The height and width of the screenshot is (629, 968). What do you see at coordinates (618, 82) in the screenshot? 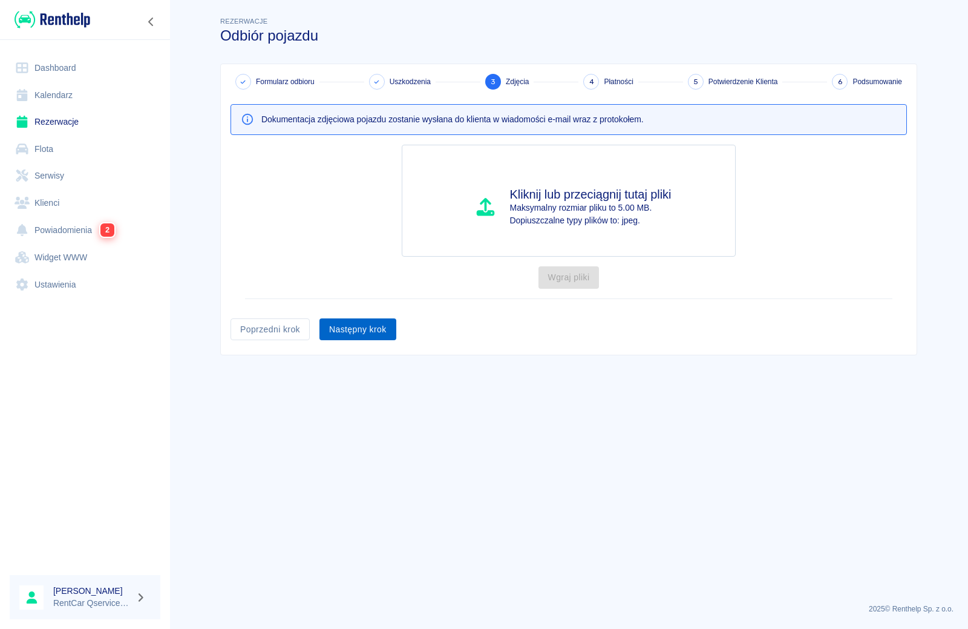
I see `span: Płatności` at bounding box center [618, 82].